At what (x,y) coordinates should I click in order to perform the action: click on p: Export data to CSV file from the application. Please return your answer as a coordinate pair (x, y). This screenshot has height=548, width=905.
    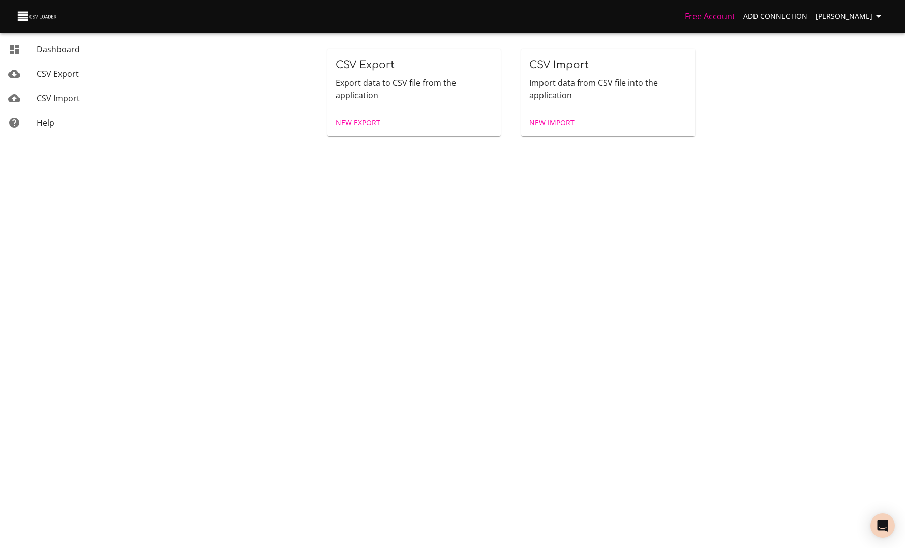
    Looking at the image, I should click on (415, 89).